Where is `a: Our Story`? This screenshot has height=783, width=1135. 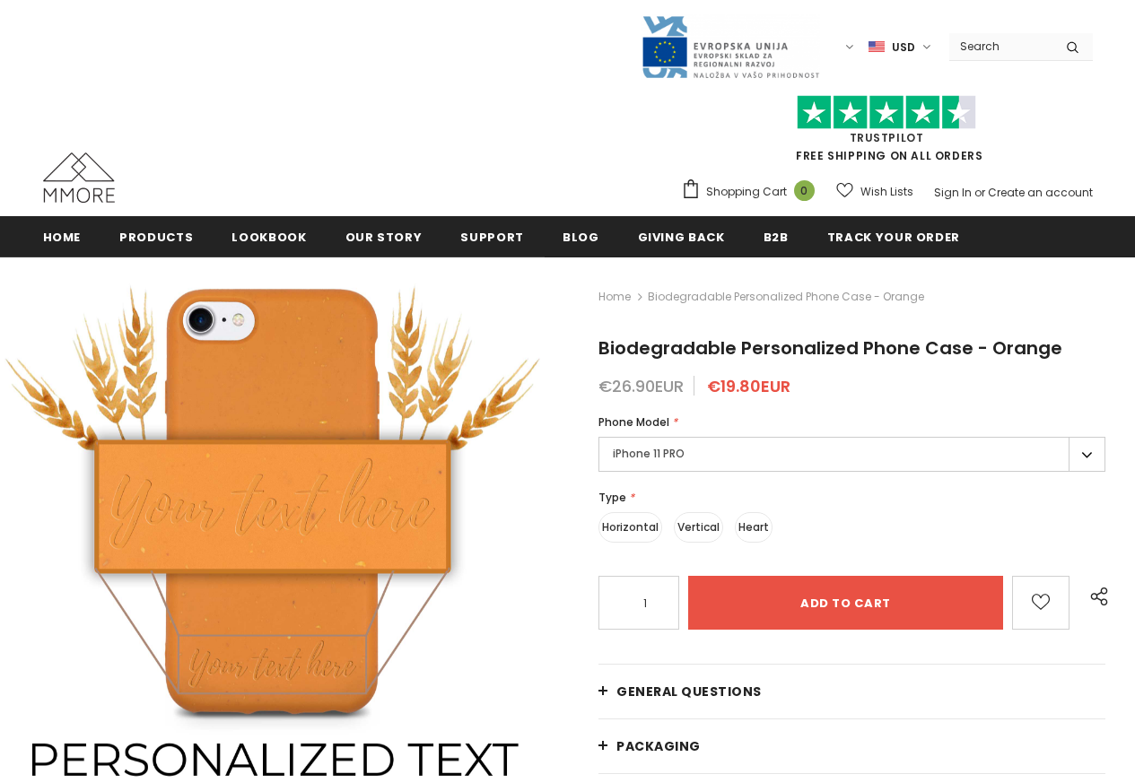
a: Our Story is located at coordinates (384, 236).